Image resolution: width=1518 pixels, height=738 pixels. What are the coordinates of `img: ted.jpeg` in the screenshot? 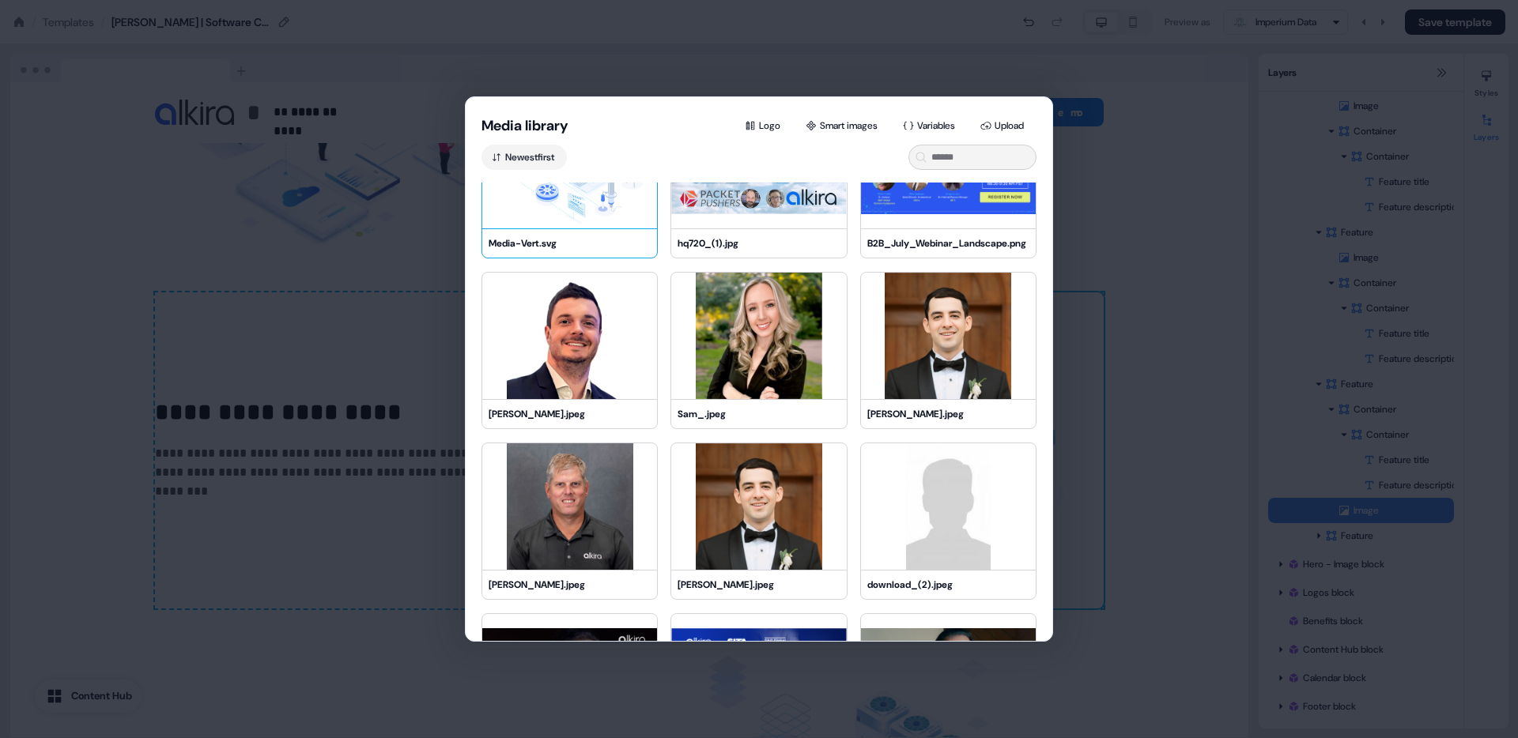 It's located at (569, 507).